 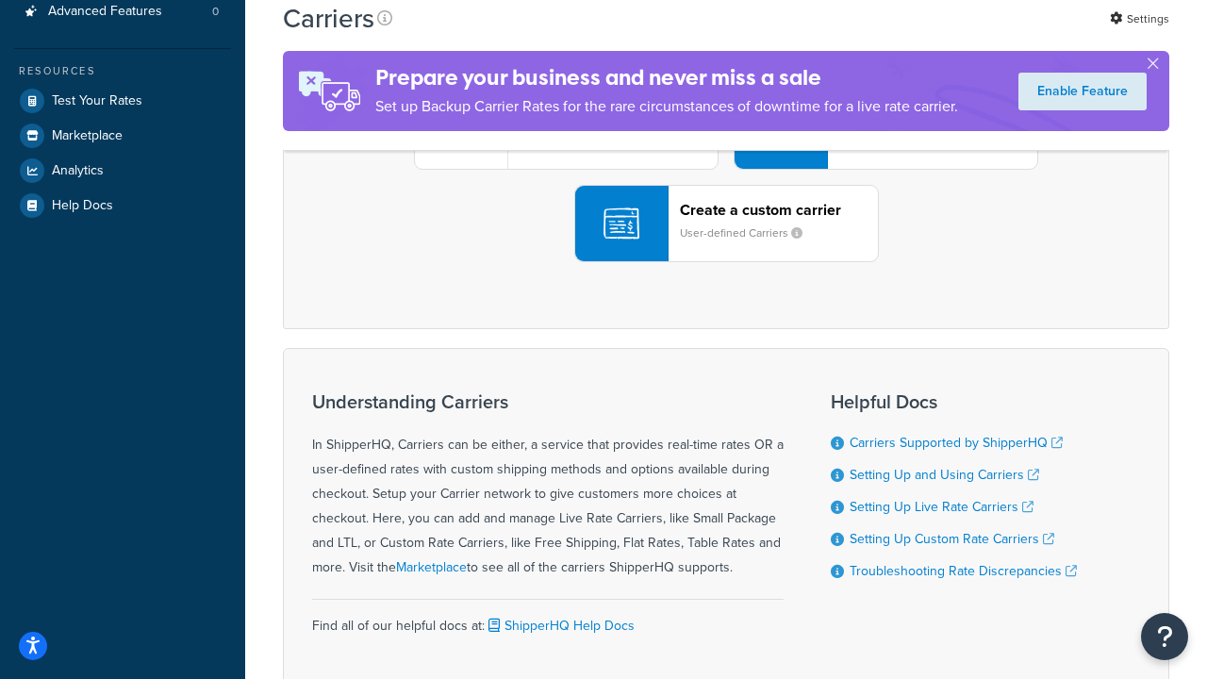 What do you see at coordinates (329, 91) in the screenshot?
I see `img: ad-rules-rateshop-fe6ec290ccb7230408bd80ed9643f0289d75e0ffd9eb532fc0e269fcd187b520.png` at bounding box center [329, 91].